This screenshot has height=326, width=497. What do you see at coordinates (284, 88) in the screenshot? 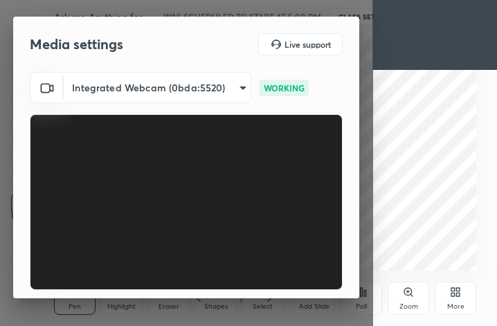
I see `p: WORKING` at bounding box center [284, 88].